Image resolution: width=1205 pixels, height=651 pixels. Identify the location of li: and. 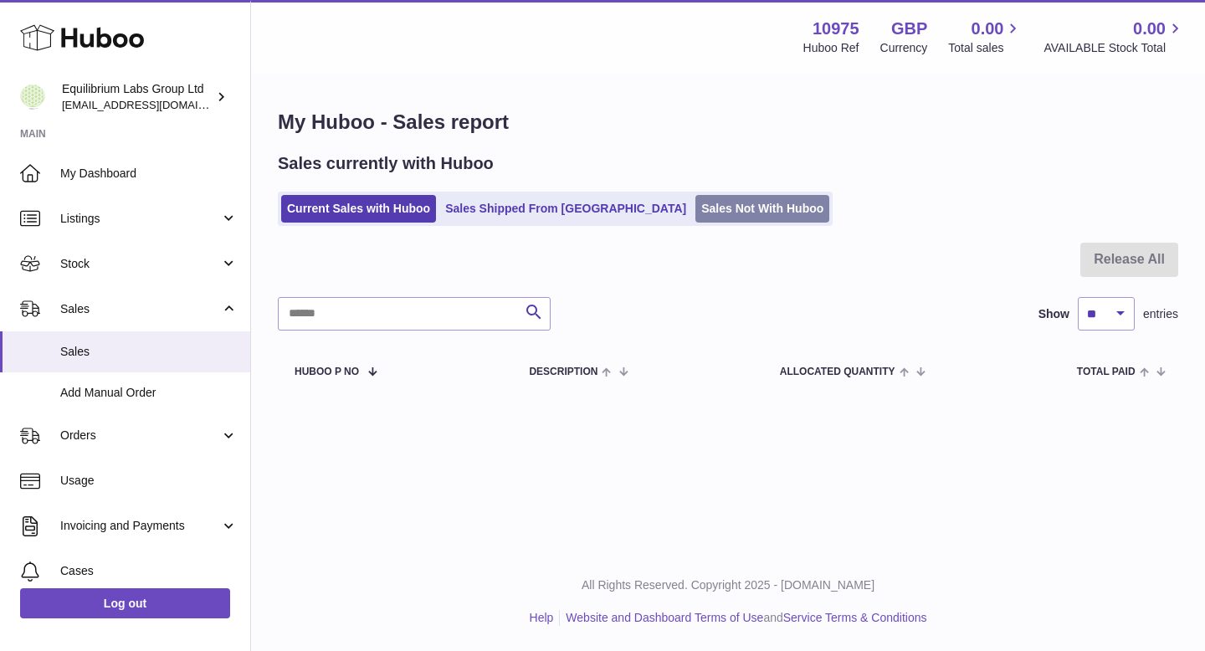
(743, 618).